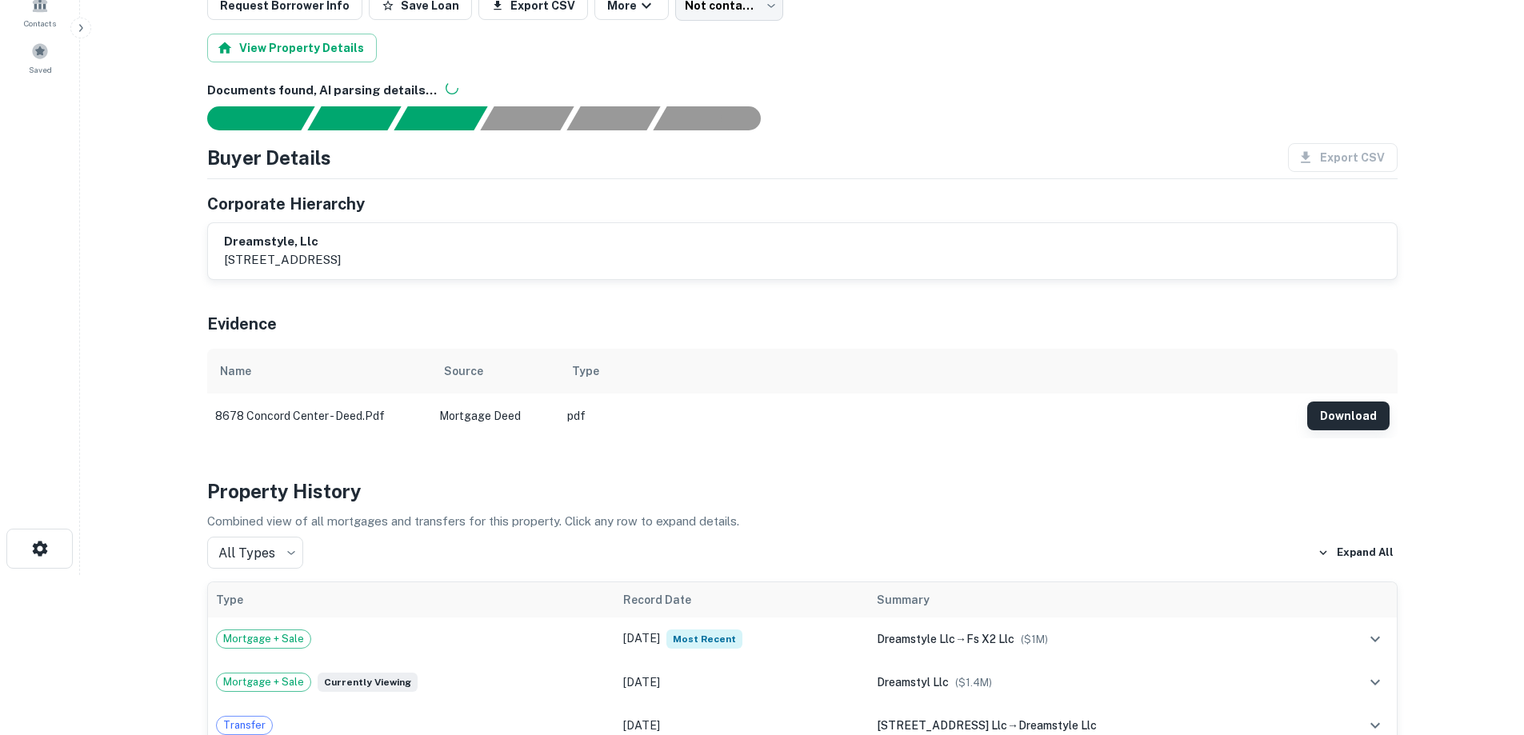  What do you see at coordinates (40, 70) in the screenshot?
I see `span: Saved` at bounding box center [40, 70].